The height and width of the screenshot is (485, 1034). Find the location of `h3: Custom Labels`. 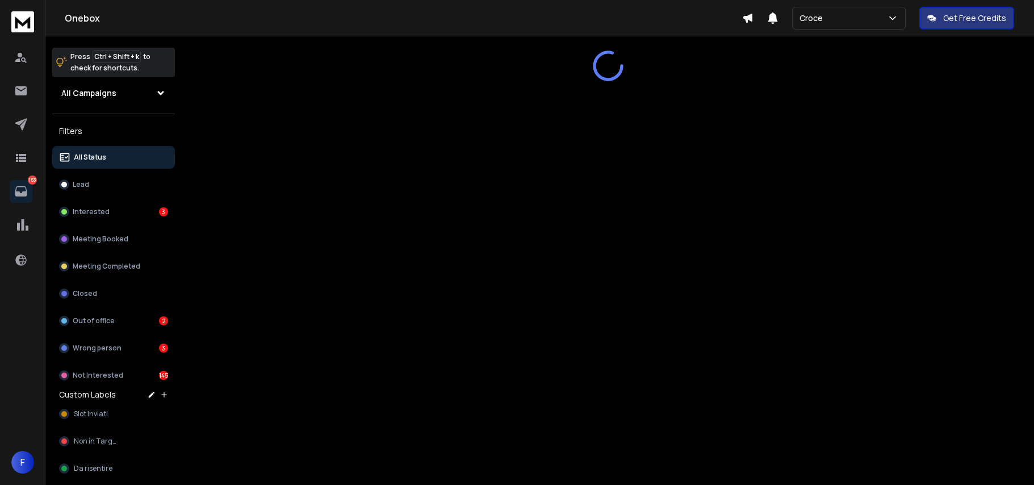

h3: Custom Labels is located at coordinates (87, 395).